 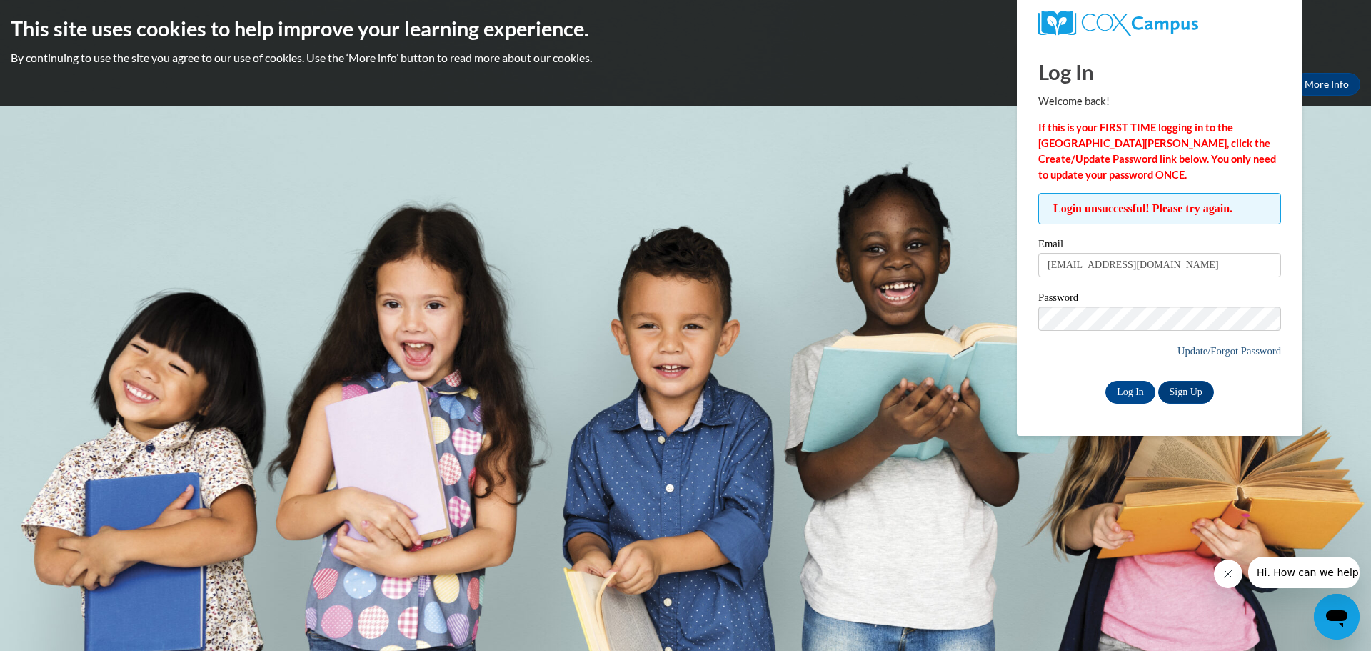 I want to click on span: Hi. How can we help?, so click(x=62, y=16).